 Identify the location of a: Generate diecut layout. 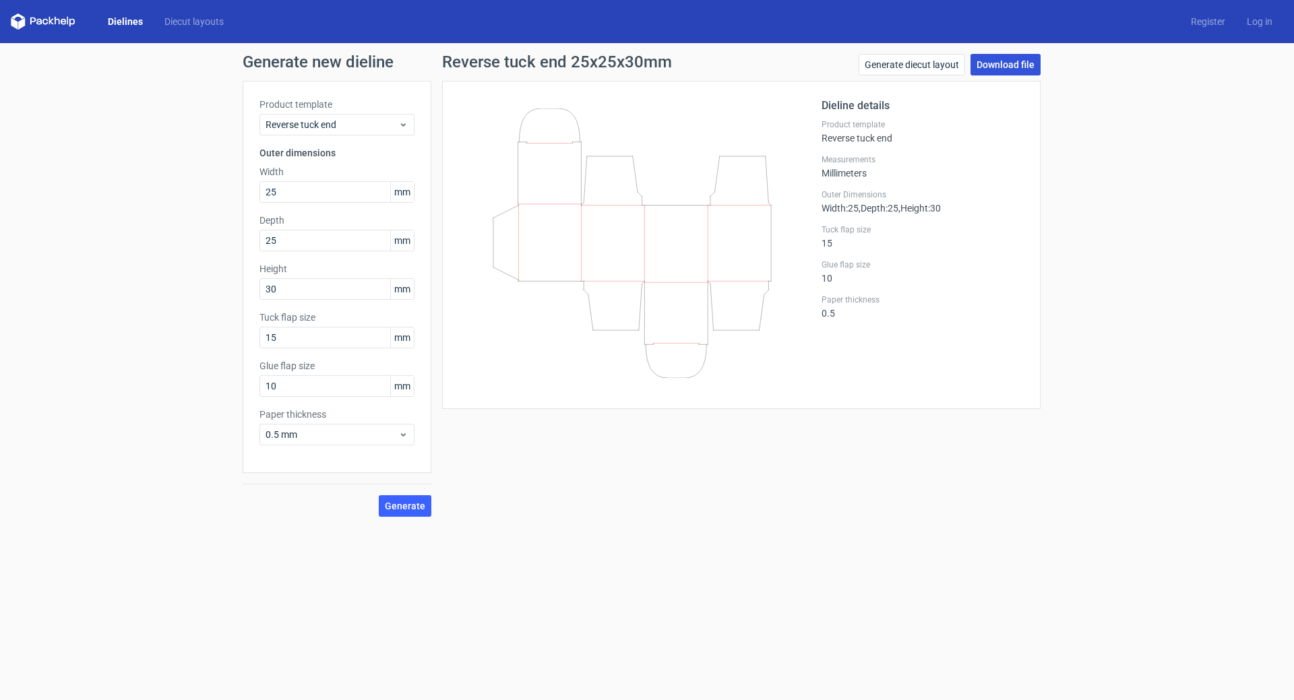
(912, 65).